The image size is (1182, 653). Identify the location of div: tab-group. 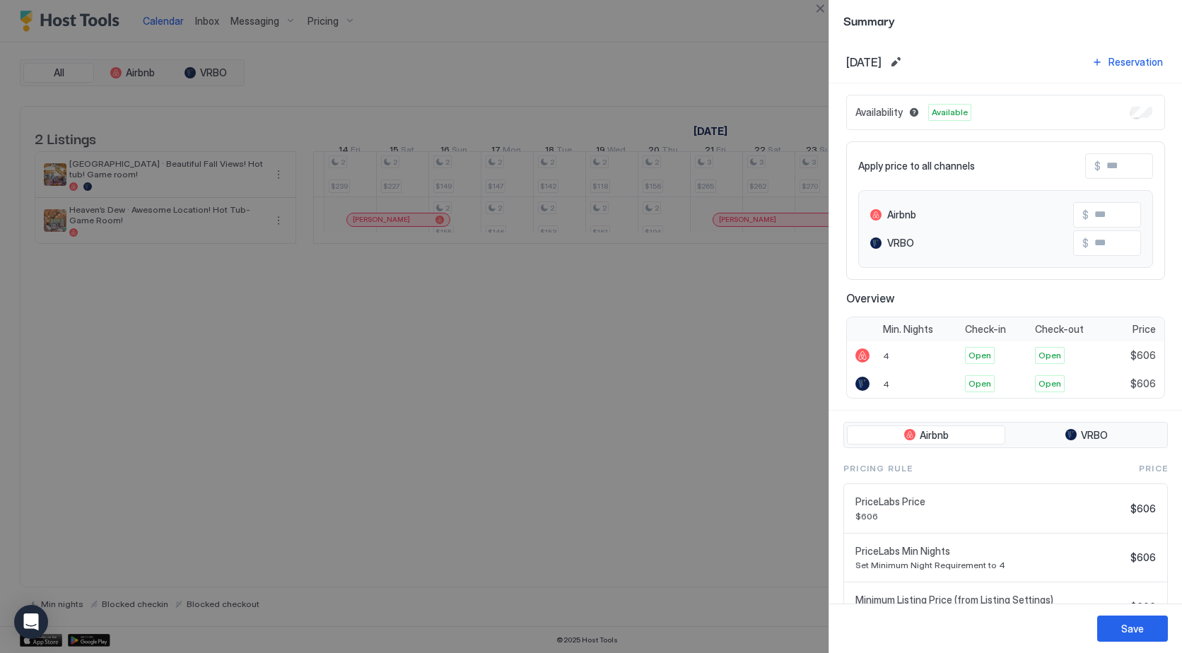
(1005, 436).